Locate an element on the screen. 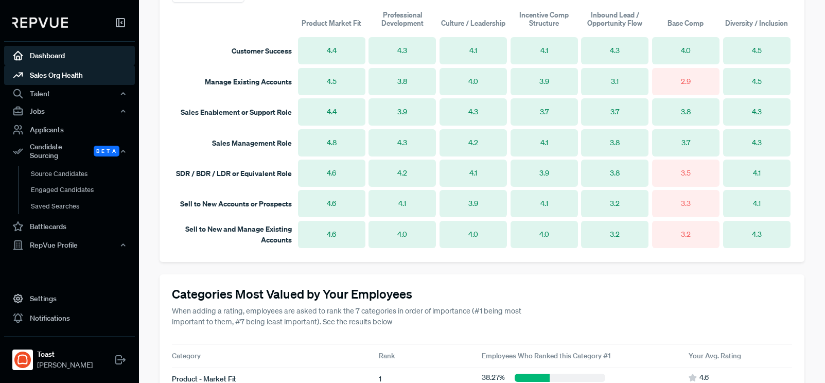 This screenshot has height=383, width=825. img: RepVue is located at coordinates (40, 23).